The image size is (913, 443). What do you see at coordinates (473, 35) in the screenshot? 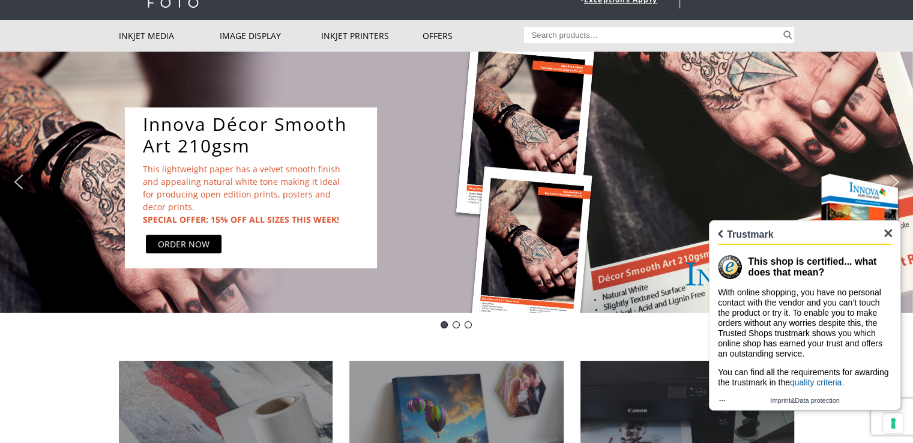
I see `a: Offers` at bounding box center [473, 35].